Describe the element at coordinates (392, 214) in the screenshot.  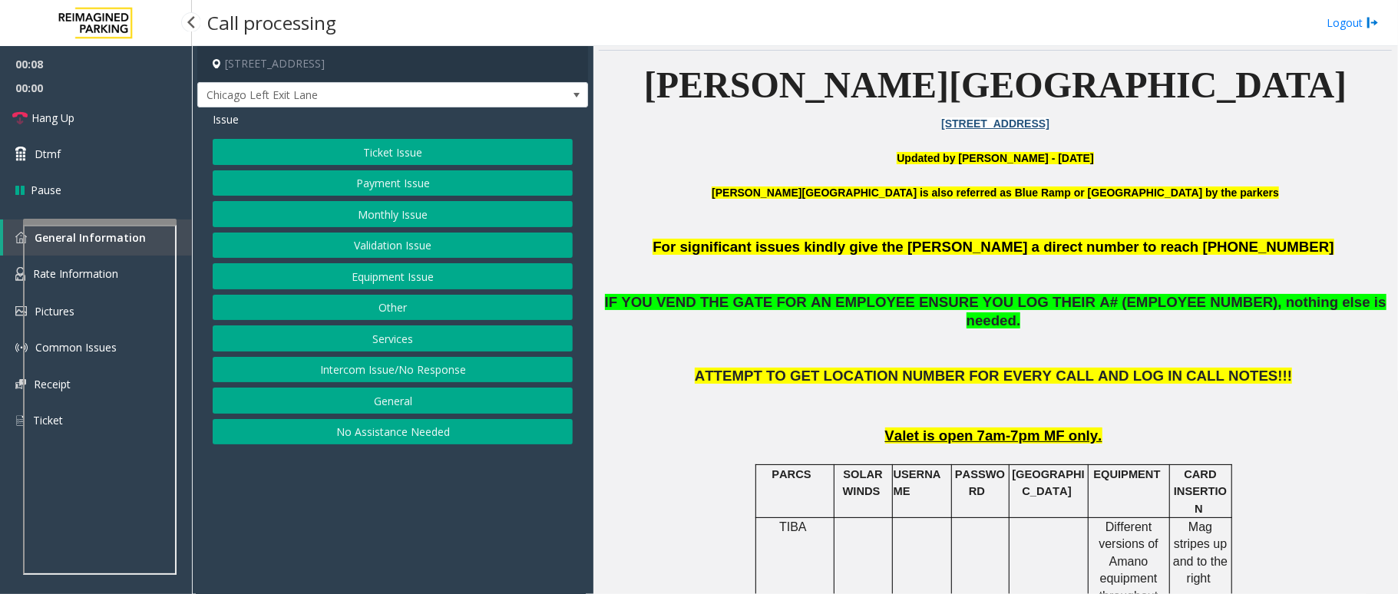
I see `button: Monthly Issue` at that location.